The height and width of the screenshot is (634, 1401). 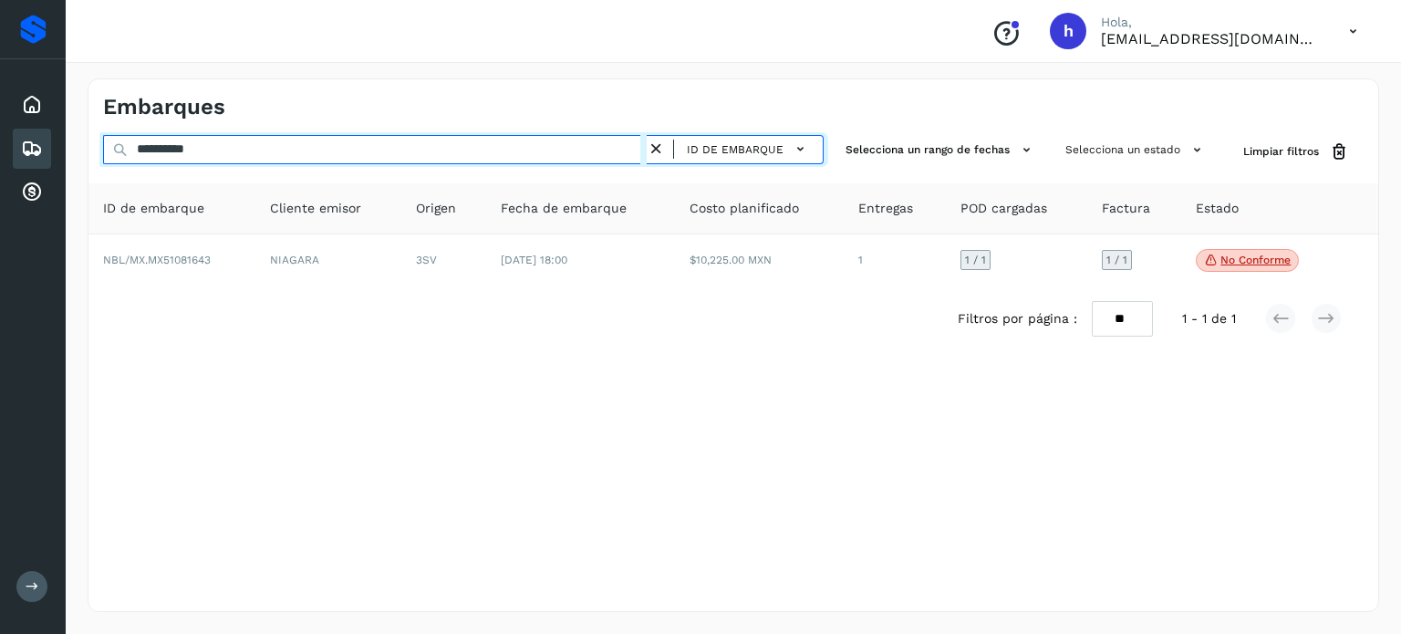 I want to click on span: Filtros por página :, so click(x=1017, y=318).